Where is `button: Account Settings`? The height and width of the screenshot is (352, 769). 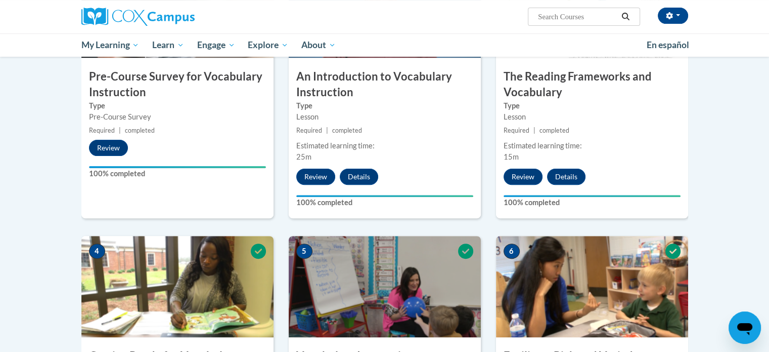 button: Account Settings is located at coordinates (673, 16).